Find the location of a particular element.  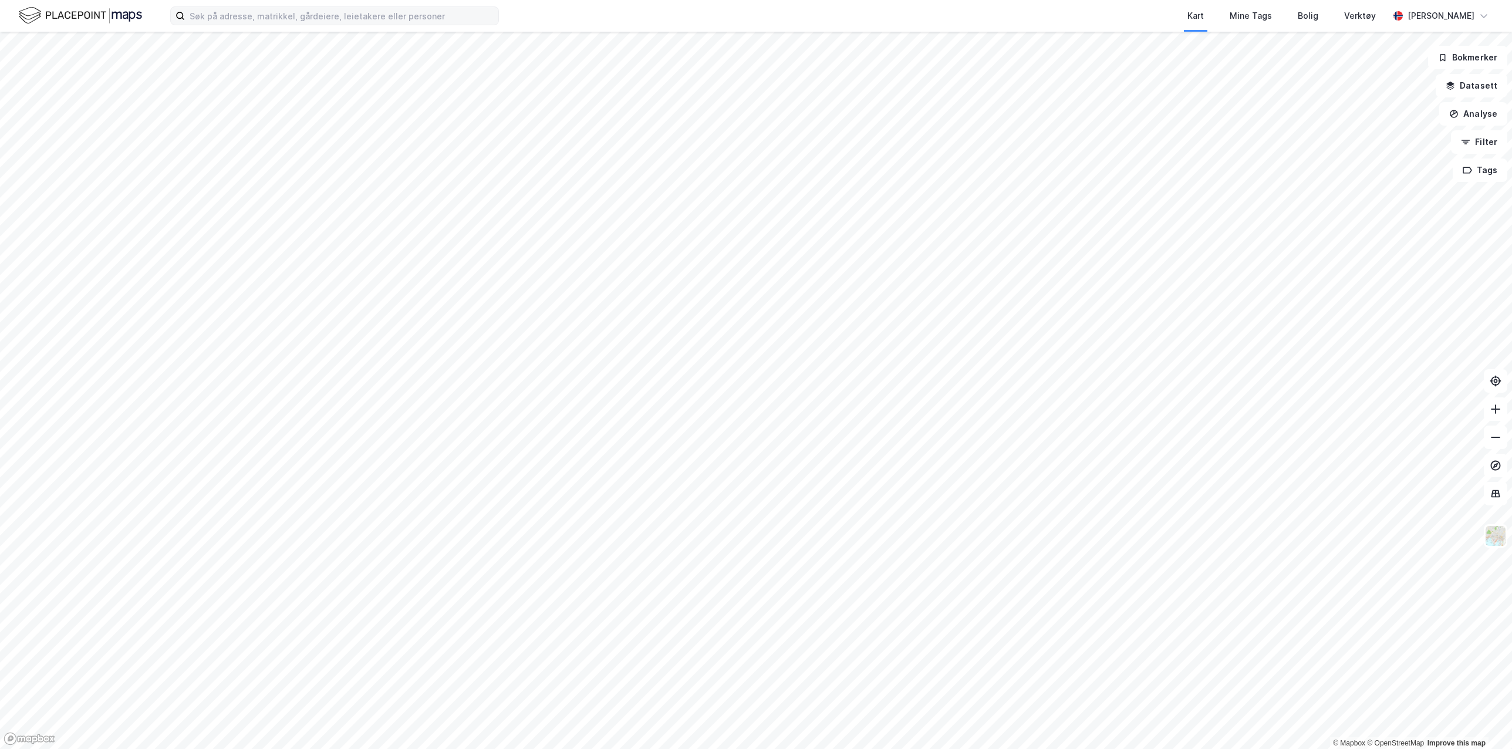

div: Bolig is located at coordinates (1308, 16).